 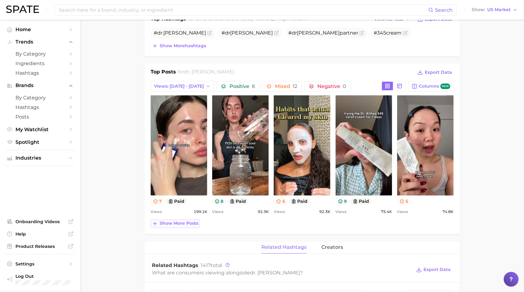 What do you see at coordinates (295, 86) in the screenshot?
I see `span: 12` at bounding box center [295, 86].